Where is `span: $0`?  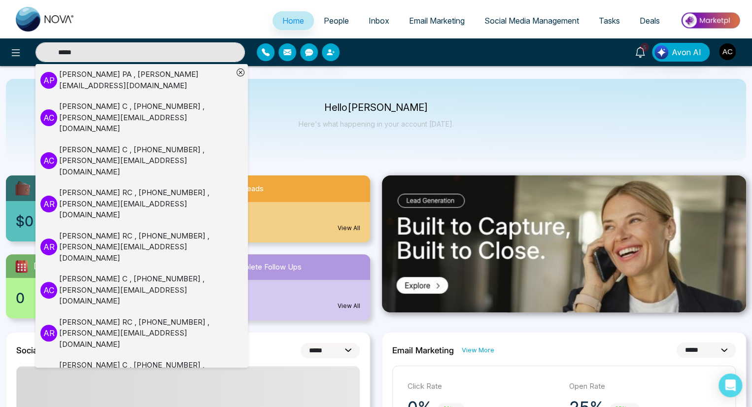 span: $0 is located at coordinates (25, 221).